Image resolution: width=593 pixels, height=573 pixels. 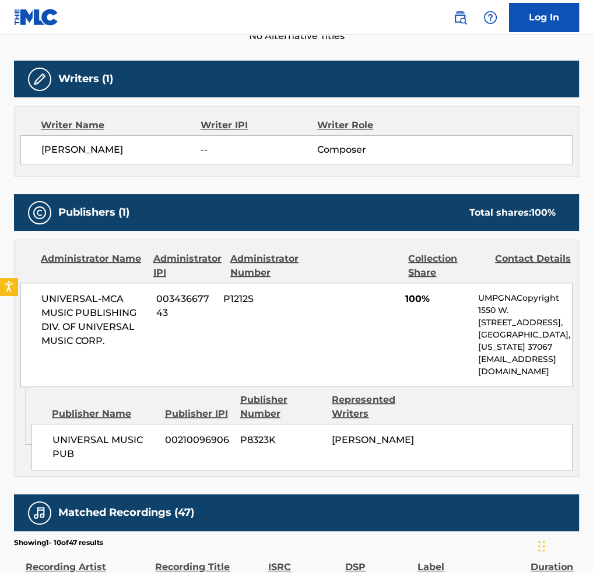 I want to click on img: Publishers, so click(x=40, y=213).